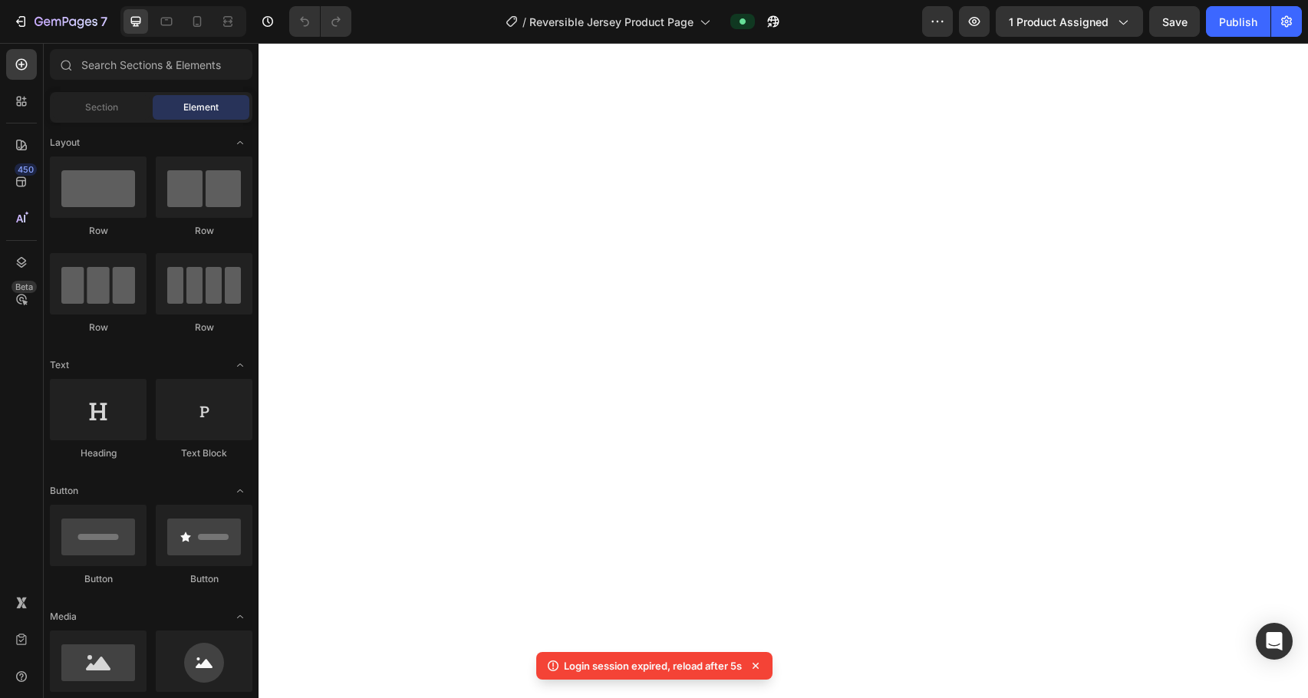 The image size is (1308, 698). I want to click on button: Publish, so click(1238, 21).